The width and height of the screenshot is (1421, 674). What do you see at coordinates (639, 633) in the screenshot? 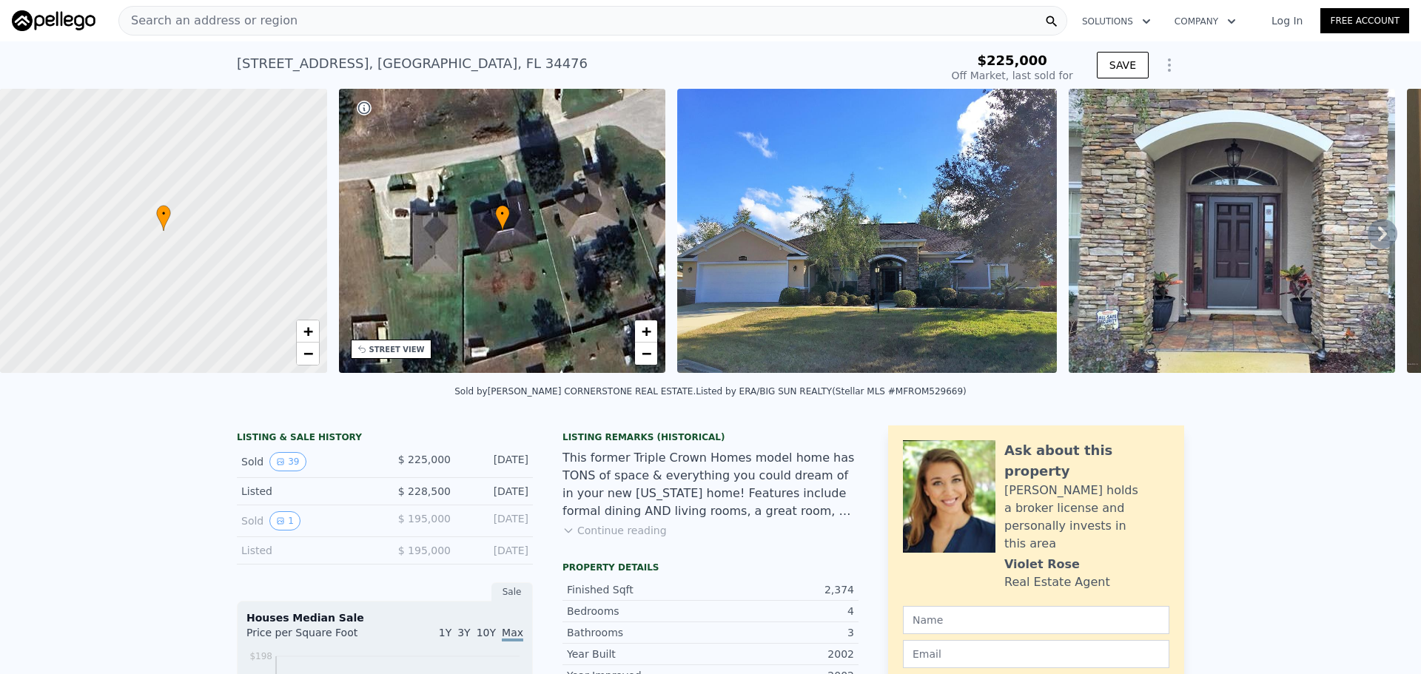
I see `div: Bathrooms` at bounding box center [639, 633].